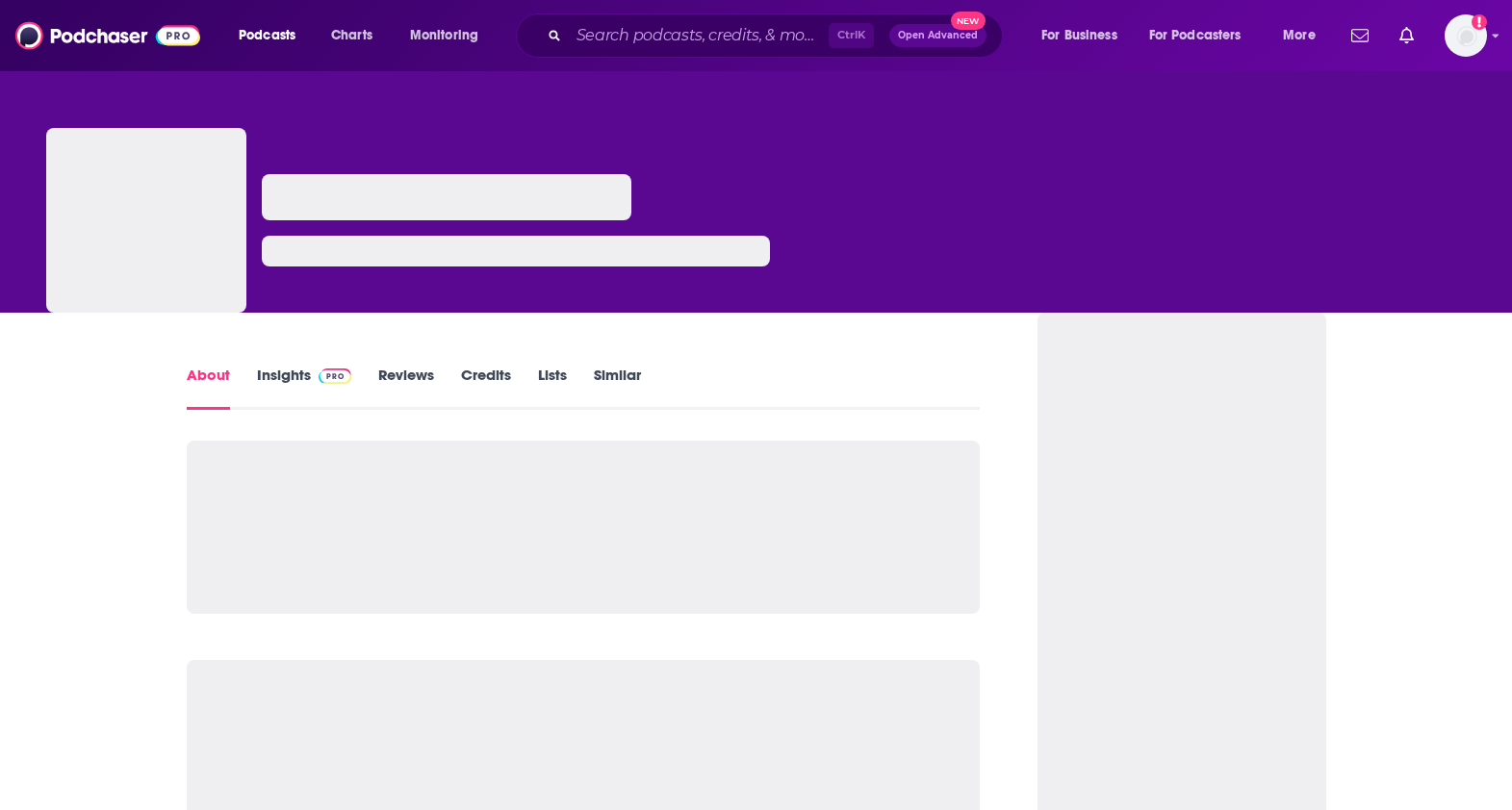 The image size is (1512, 810). I want to click on a: Reviews, so click(406, 388).